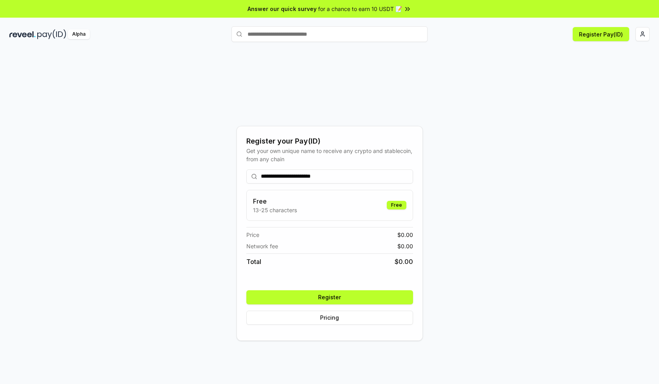 This screenshot has width=659, height=384. Describe the element at coordinates (254, 262) in the screenshot. I see `span: Total` at that location.